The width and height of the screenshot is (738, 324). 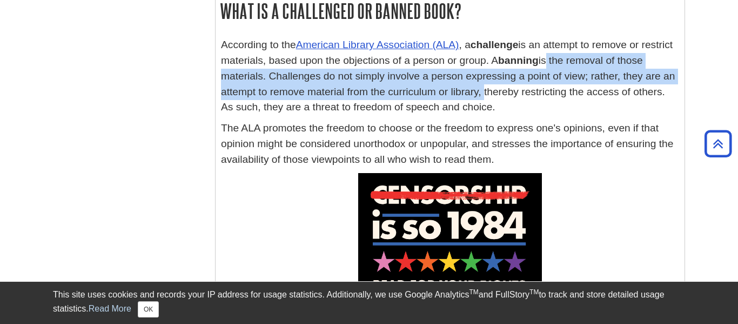 What do you see at coordinates (450, 76) in the screenshot?
I see `p: According to the , a is an attempt to remove or restrict materials, based upon the objections of ...` at bounding box center [450, 76].